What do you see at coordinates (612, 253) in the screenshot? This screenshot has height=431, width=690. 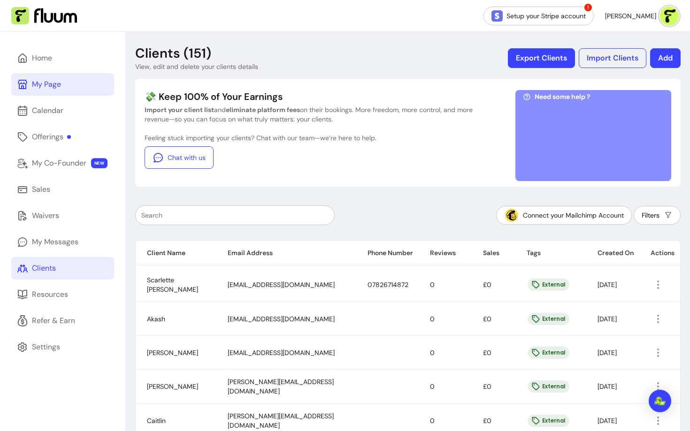 I see `th: Created On` at bounding box center [612, 253].